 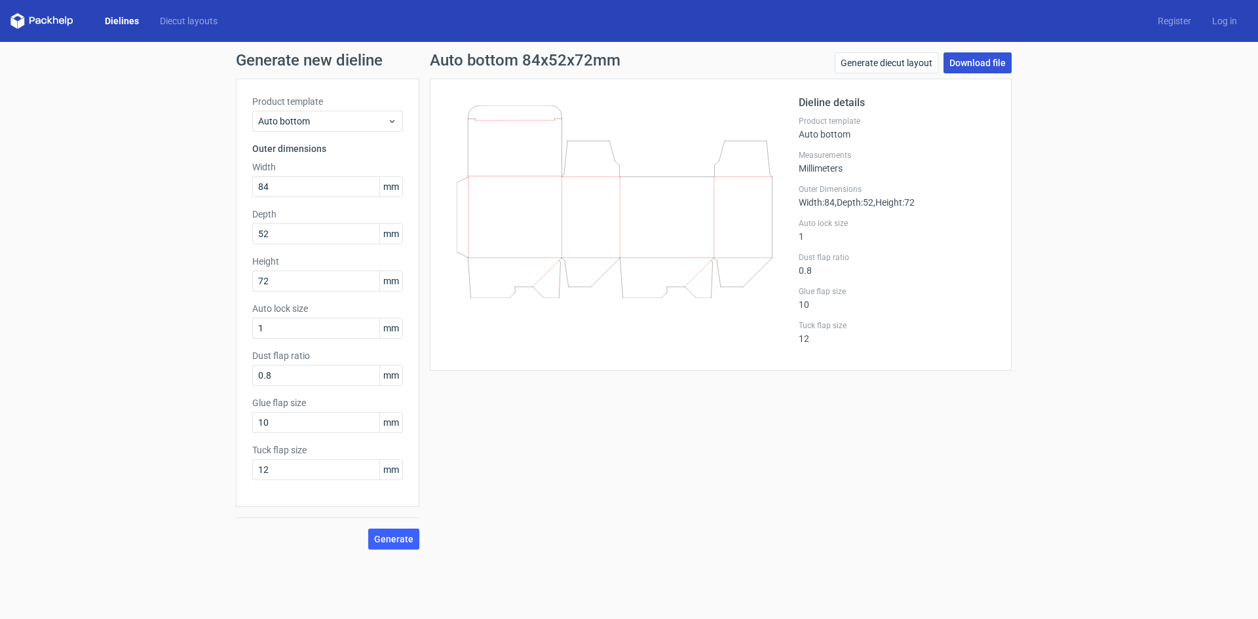 I want to click on div: 10, so click(x=897, y=298).